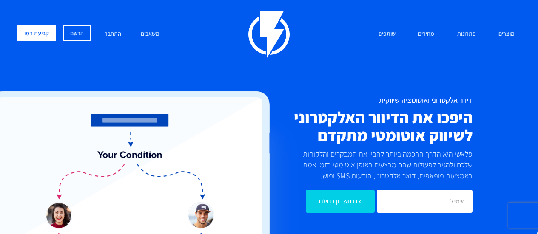  I want to click on h2: היפכו את הדיוור האלקטרוני לשיווק אוטומטי מתקדם, so click(353, 126).